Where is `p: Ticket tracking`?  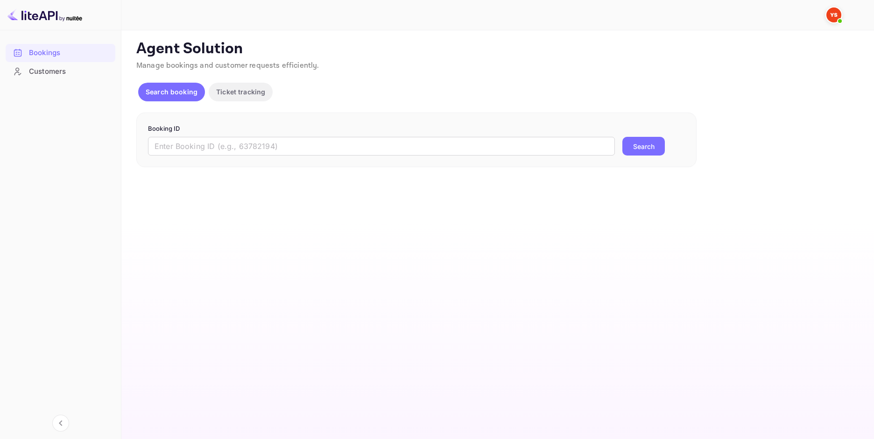 p: Ticket tracking is located at coordinates (240, 92).